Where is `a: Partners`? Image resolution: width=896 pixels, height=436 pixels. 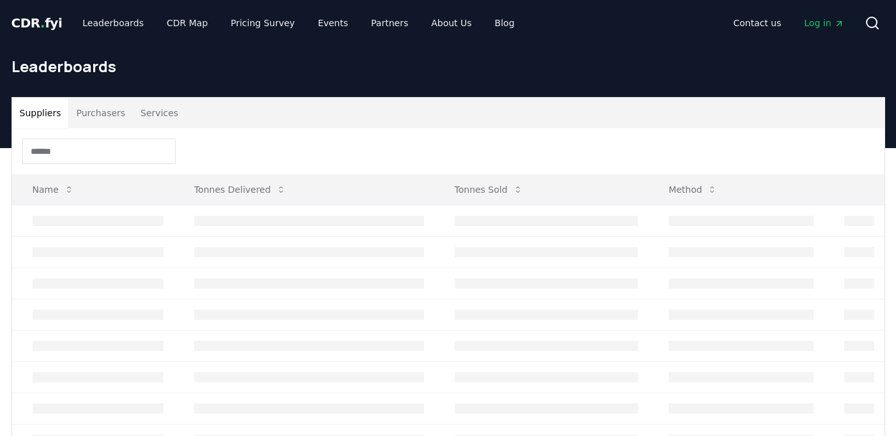 a: Partners is located at coordinates (389, 23).